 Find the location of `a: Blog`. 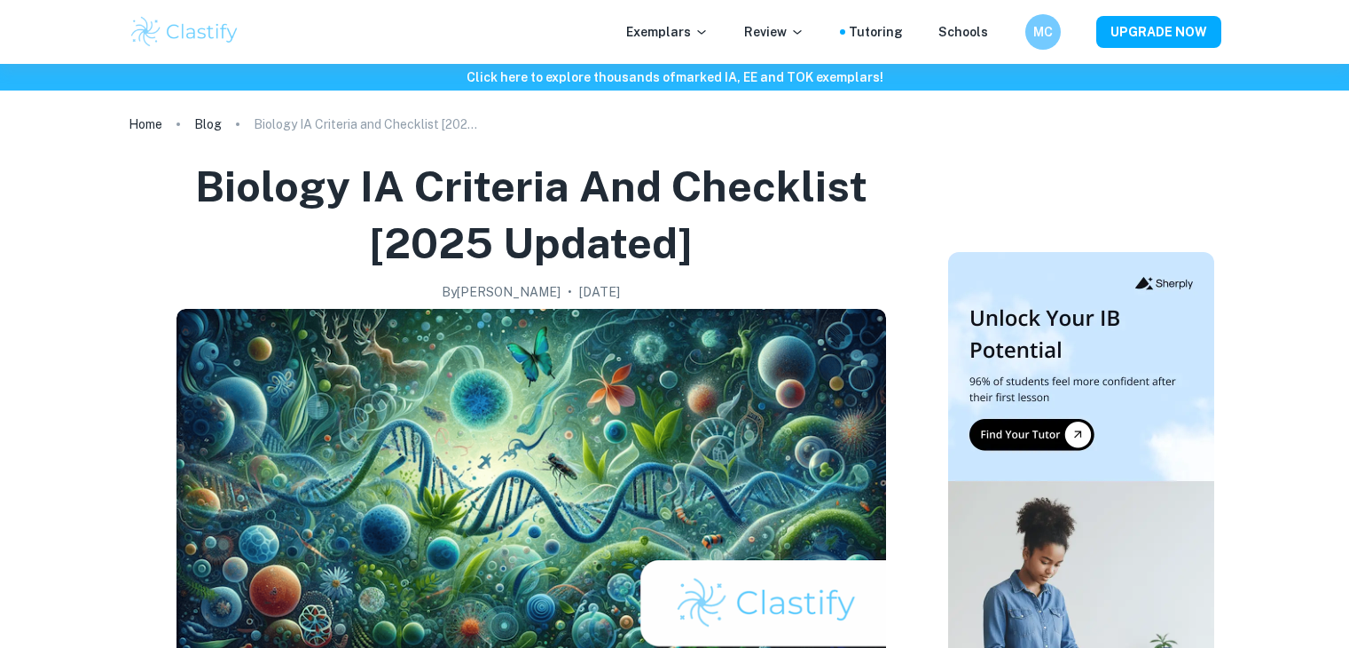

a: Blog is located at coordinates (208, 124).